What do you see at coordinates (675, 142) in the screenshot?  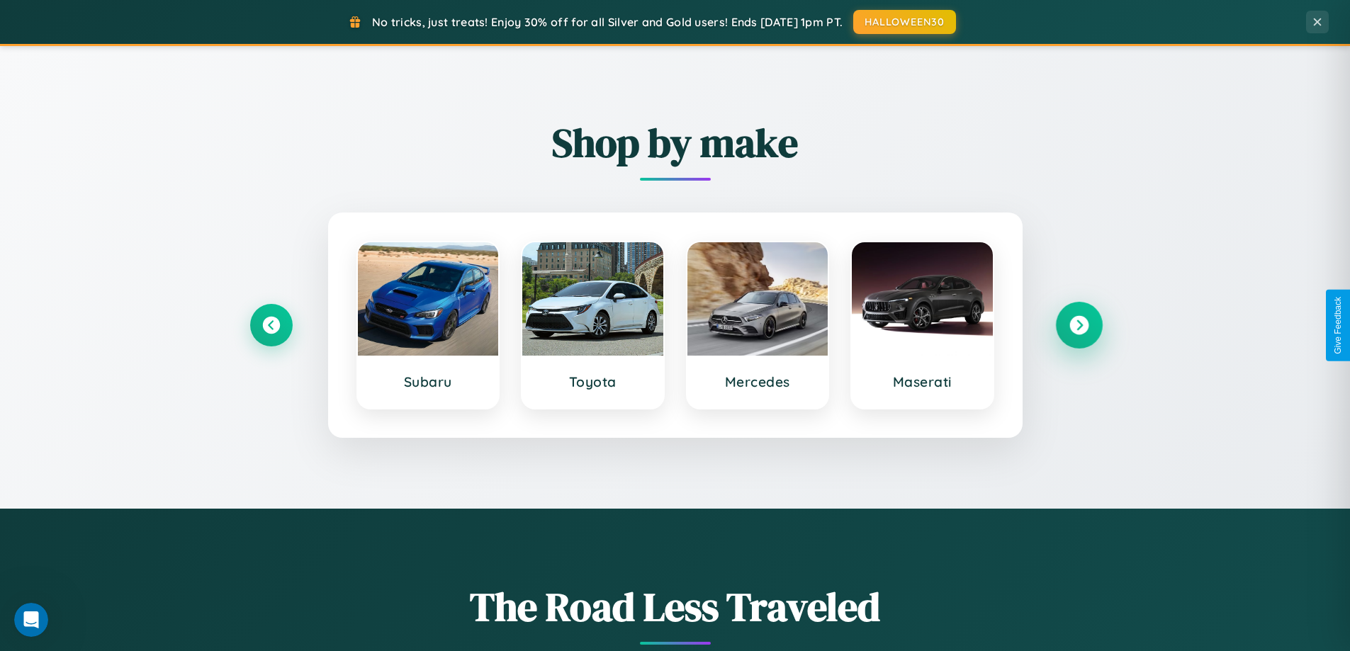 I see `h2: Shop by make` at bounding box center [675, 142].